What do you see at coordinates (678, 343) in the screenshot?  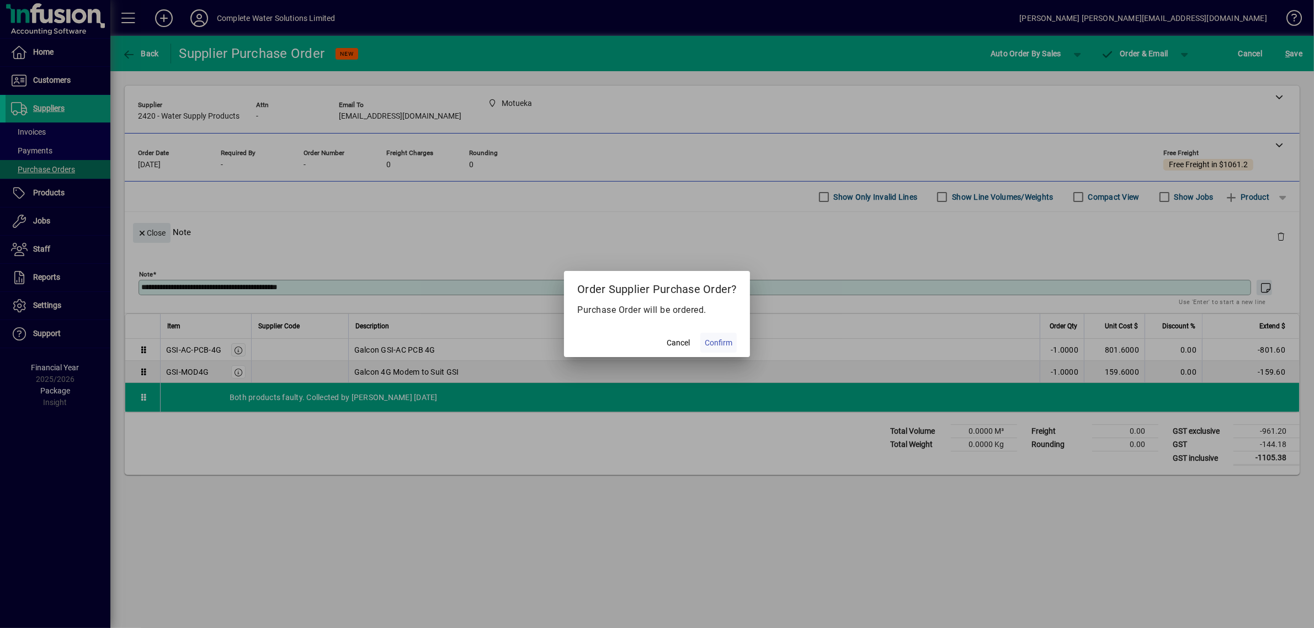 I see `button: Cancel` at bounding box center [678, 343].